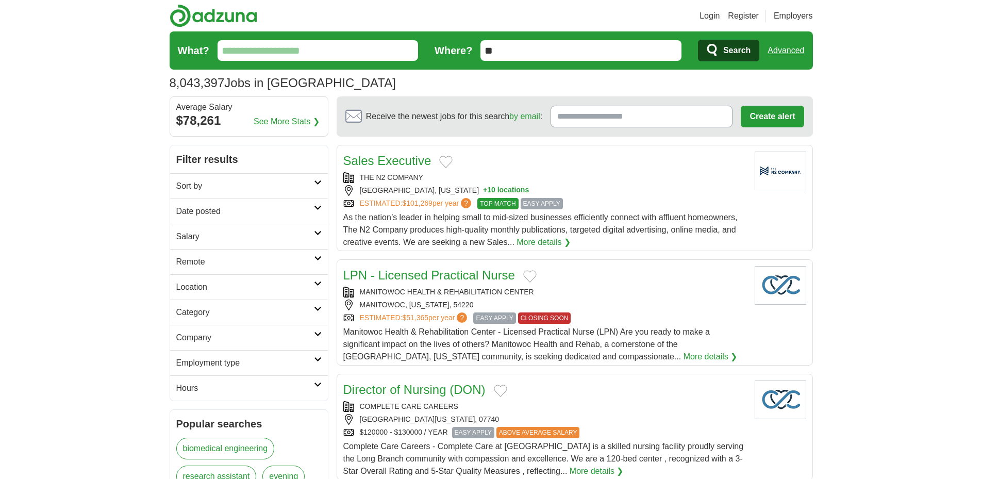 This screenshot has height=479, width=982. I want to click on div: Average Salary, so click(249, 107).